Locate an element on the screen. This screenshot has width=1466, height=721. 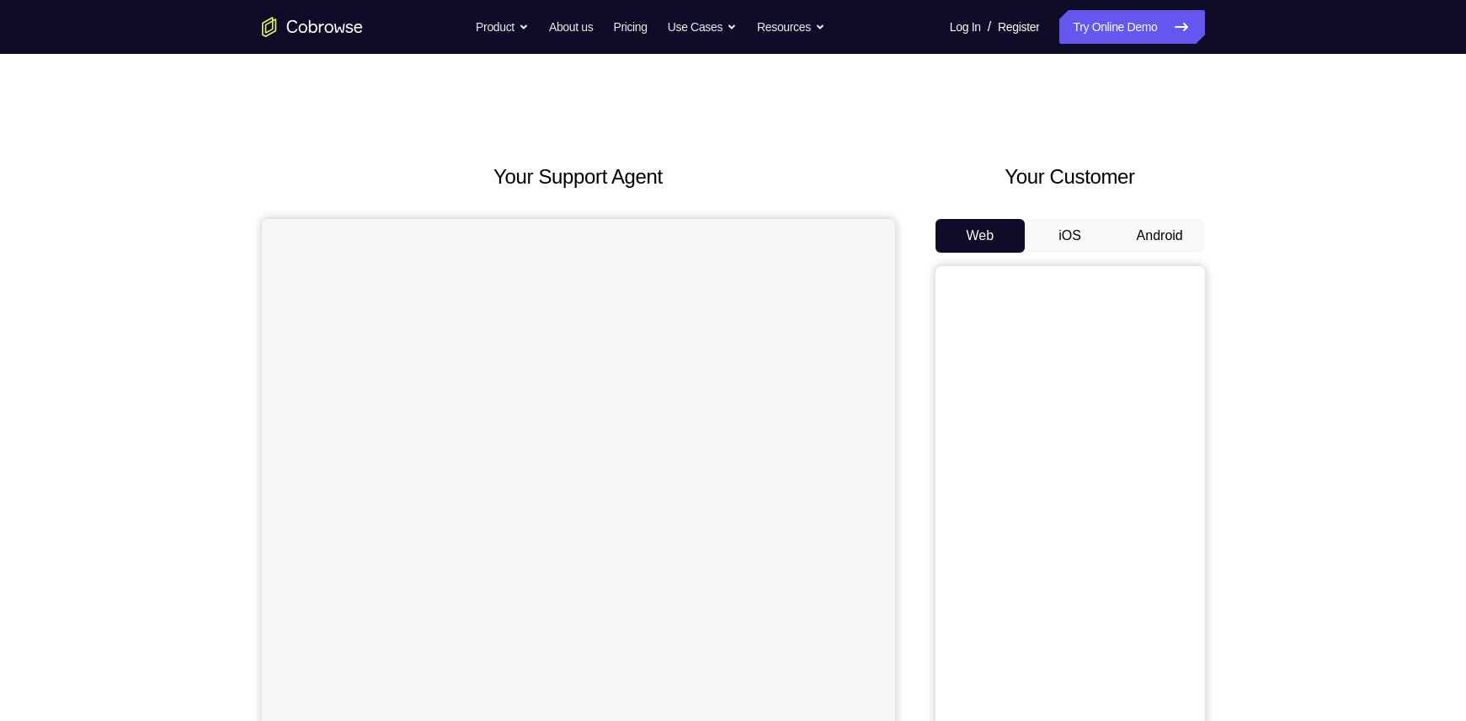
a: Try Online Demo is located at coordinates (1132, 27).